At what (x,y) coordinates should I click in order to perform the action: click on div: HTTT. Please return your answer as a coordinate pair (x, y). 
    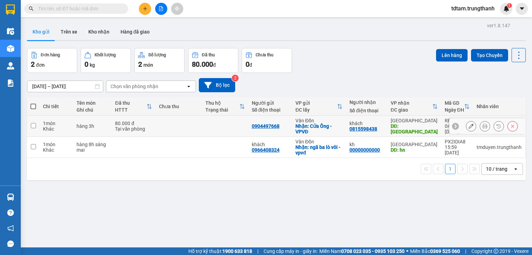
    Looking at the image, I should click on (130, 110).